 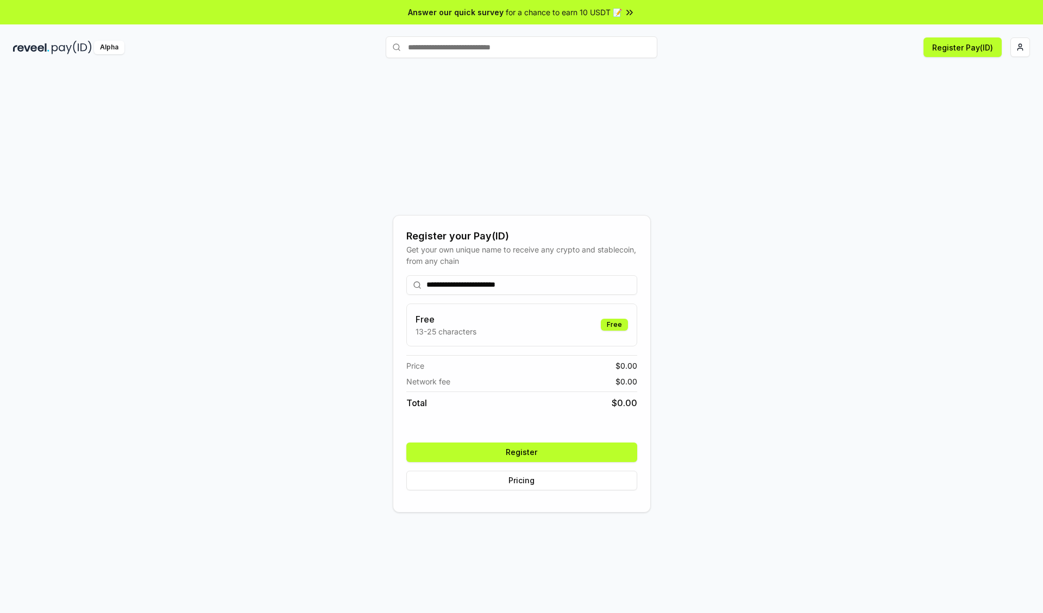 What do you see at coordinates (521, 236) in the screenshot?
I see `div: Register your Pay(ID)` at bounding box center [521, 236].